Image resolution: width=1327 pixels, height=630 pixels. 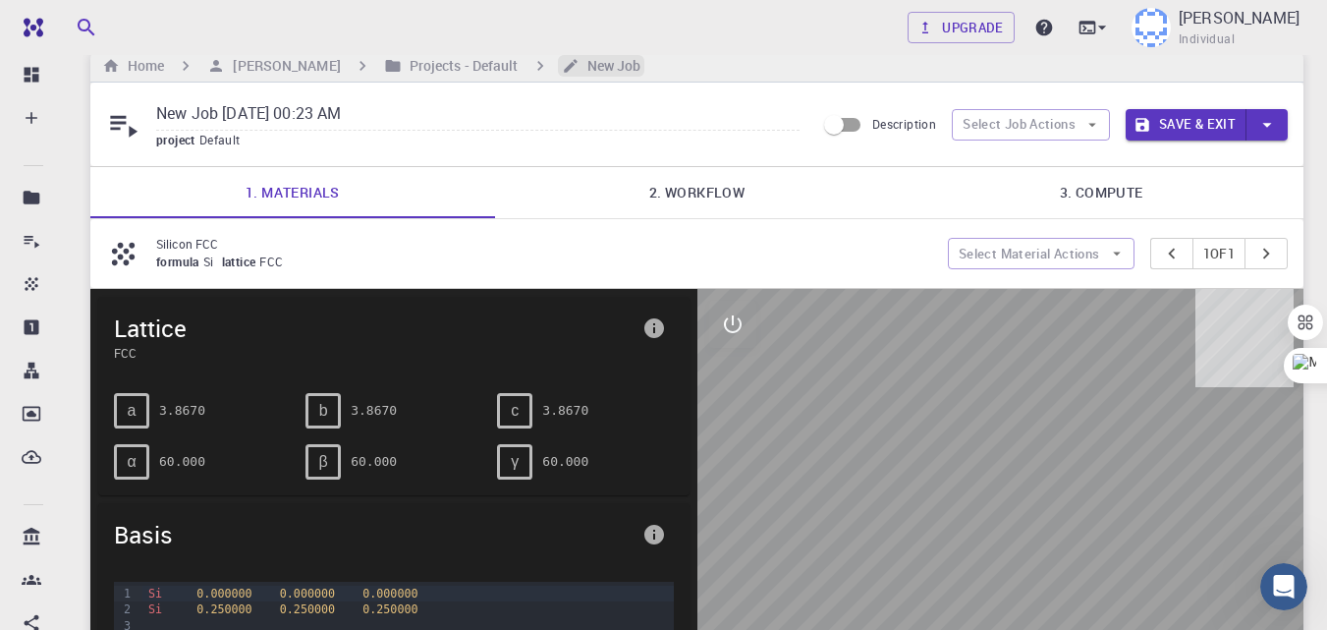 What do you see at coordinates (371, 66) in the screenshot?
I see `nav: breadcrumb` at bounding box center [371, 66].